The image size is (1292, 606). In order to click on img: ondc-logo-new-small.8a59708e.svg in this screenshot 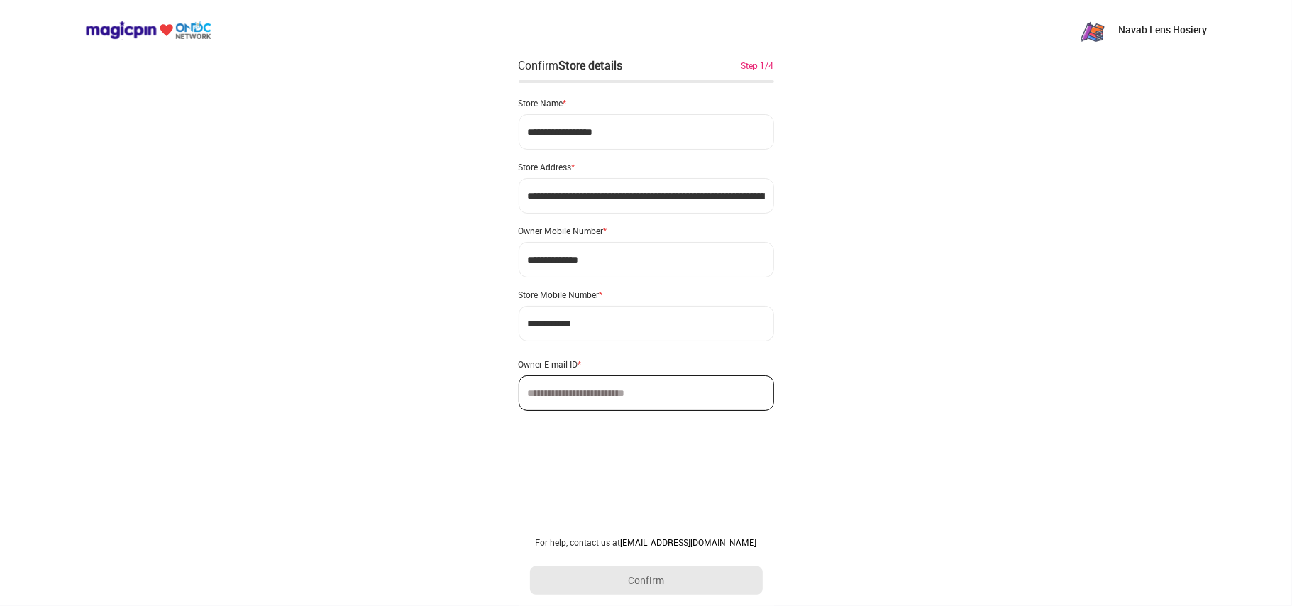, I will do `click(148, 30)`.